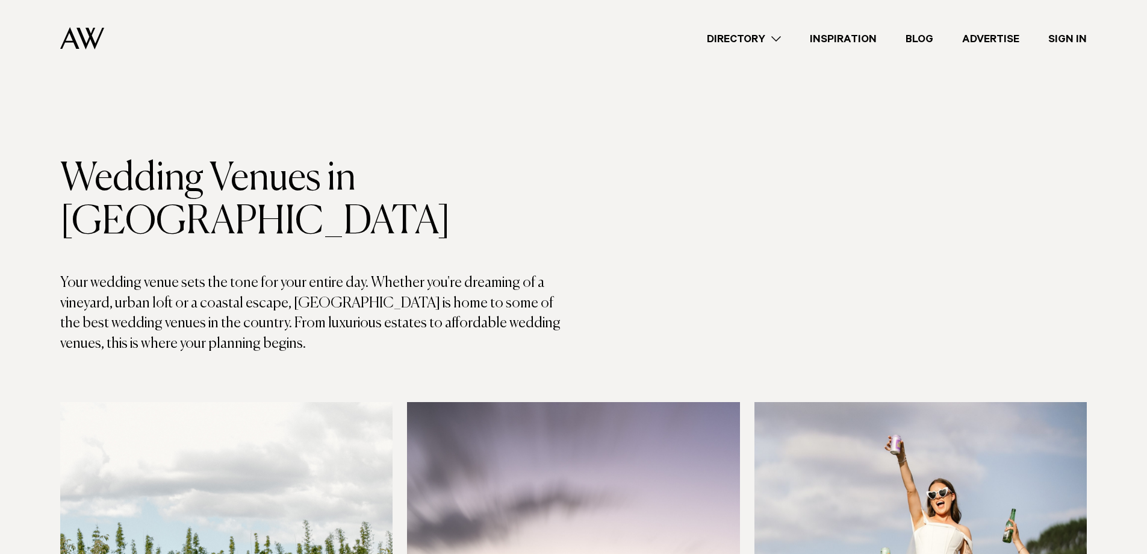 This screenshot has width=1147, height=554. What do you see at coordinates (991, 39) in the screenshot?
I see `a: Advertise` at bounding box center [991, 39].